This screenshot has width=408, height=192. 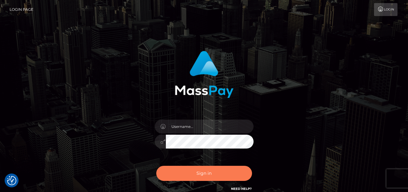 I want to click on a: Login, so click(x=386, y=10).